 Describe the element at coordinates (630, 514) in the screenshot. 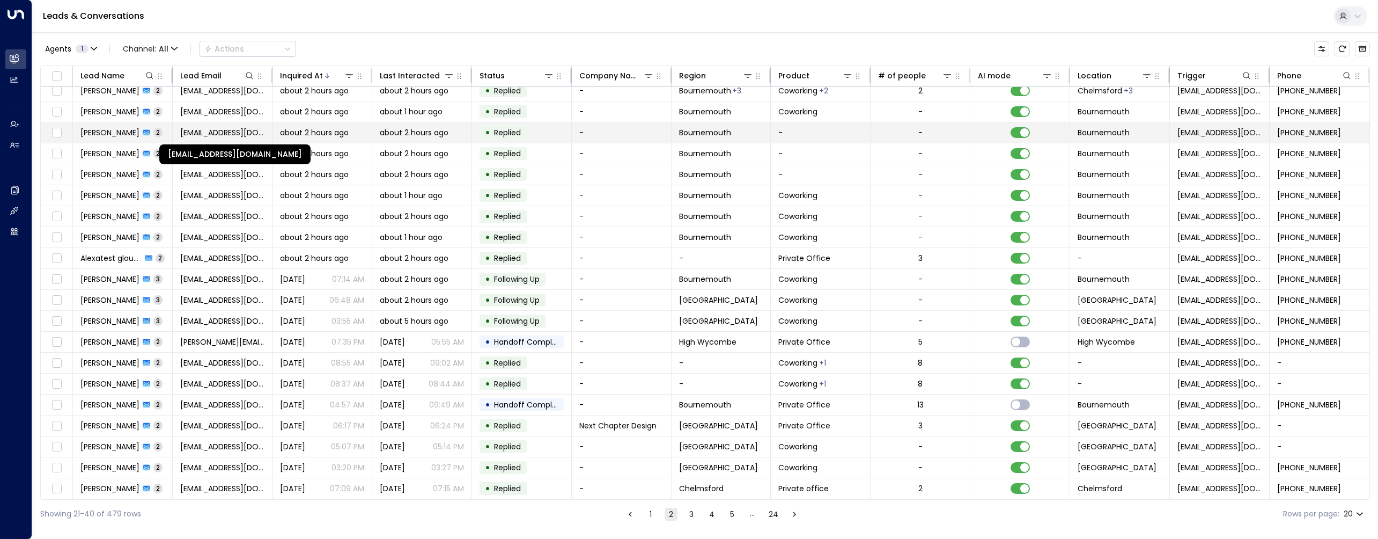

I see `button: Go to previous page` at that location.